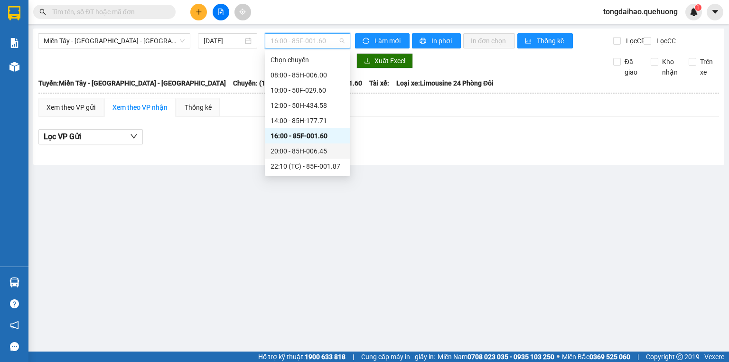 The image size is (729, 362). I want to click on span: Kho nhận, so click(669, 67).